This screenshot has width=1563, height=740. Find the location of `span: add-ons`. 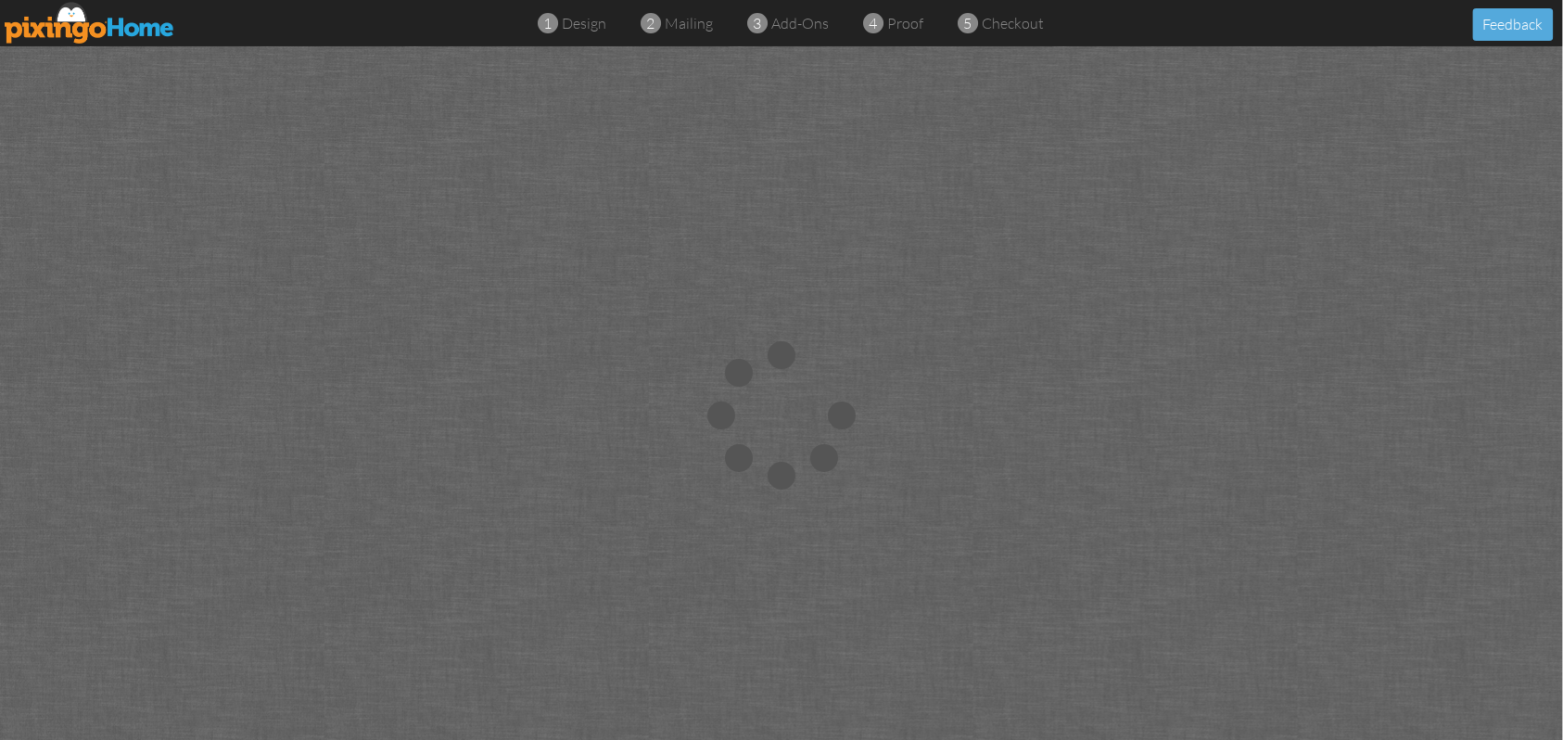

span: add-ons is located at coordinates (800, 23).